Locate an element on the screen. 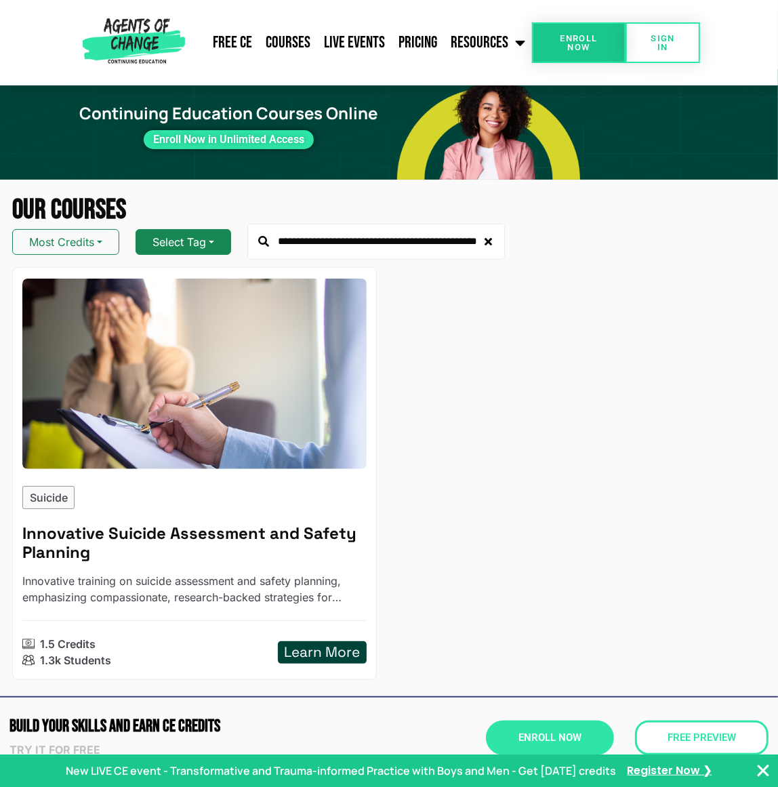 The width and height of the screenshot is (778, 787). img: Innovative Suicide Assessment and Safety Planning (1.5 General CE Credit) is located at coordinates (194, 373).